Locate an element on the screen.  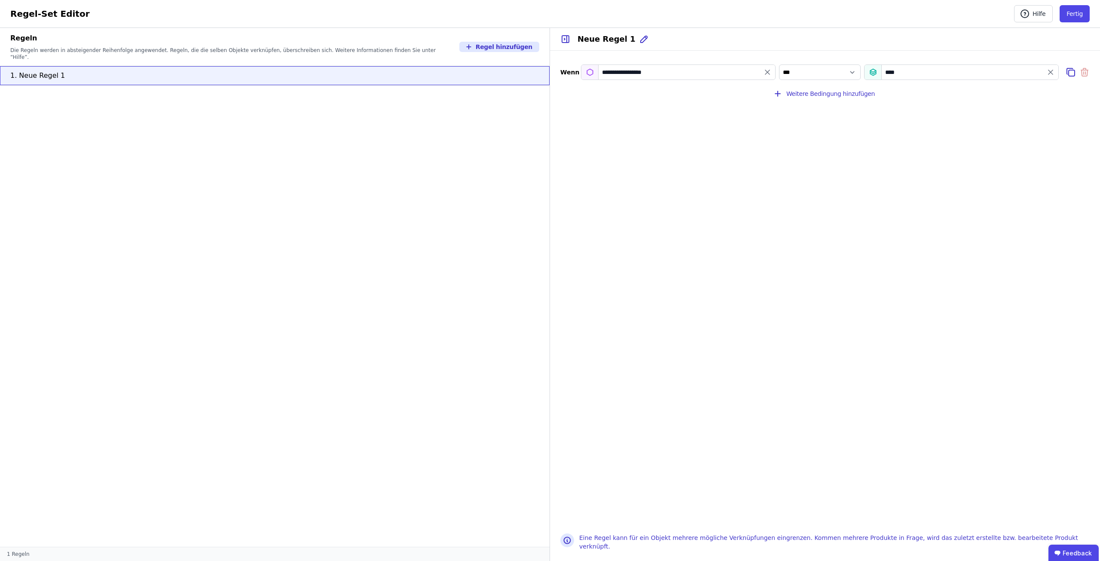
span: 1. Neue Regel 1 is located at coordinates (37, 76).